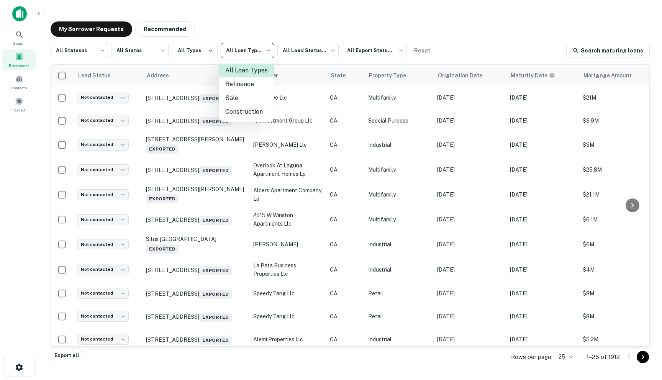 The image size is (662, 380). Describe the element at coordinates (643, 337) in the screenshot. I see `div: Chat Widget` at that location.